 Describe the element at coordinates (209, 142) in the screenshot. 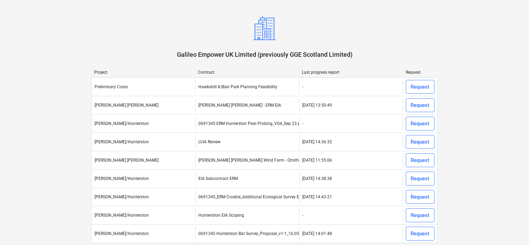

I see `div: LVIA Review` at that location.